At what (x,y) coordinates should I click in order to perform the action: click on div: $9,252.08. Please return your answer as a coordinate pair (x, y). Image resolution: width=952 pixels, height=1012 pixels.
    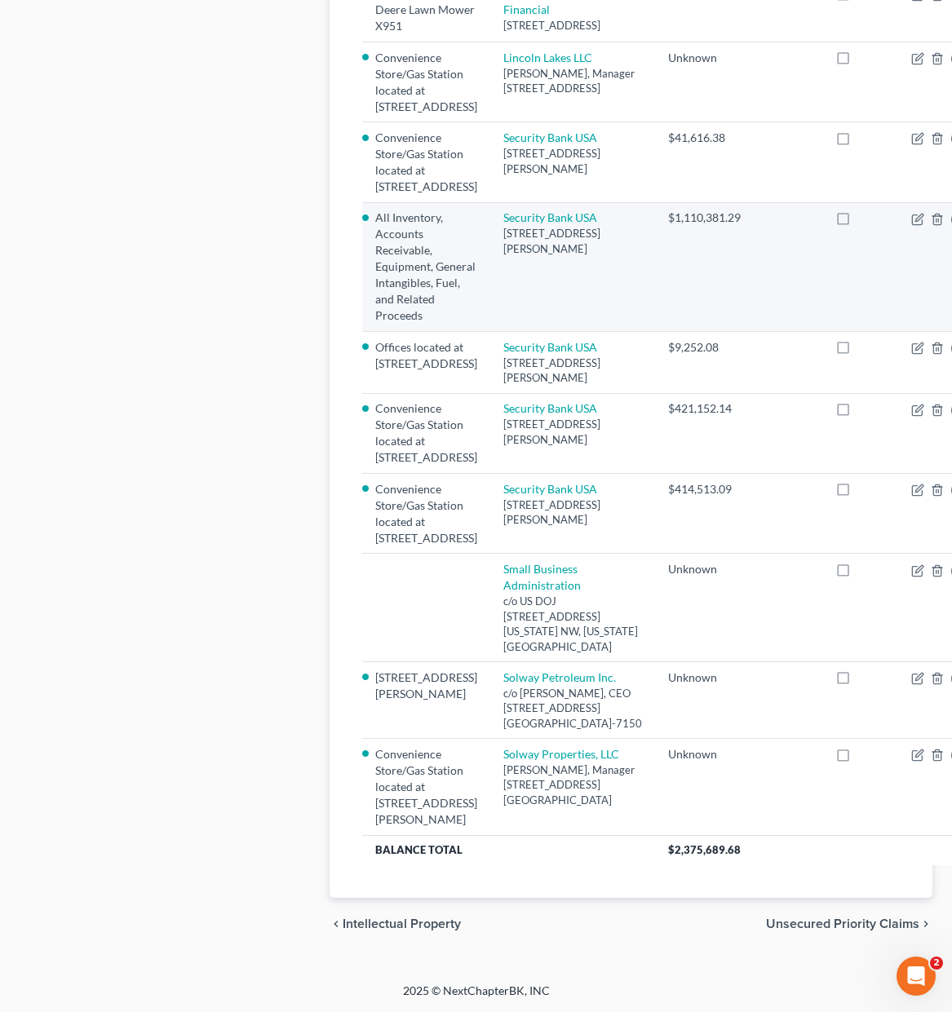
    Looking at the image, I should click on (704, 348).